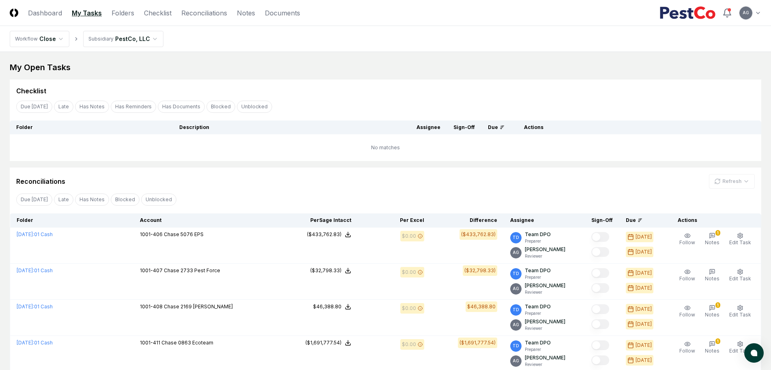 The image size is (771, 370). I want to click on button: ($1,691,777.54), so click(328, 343).